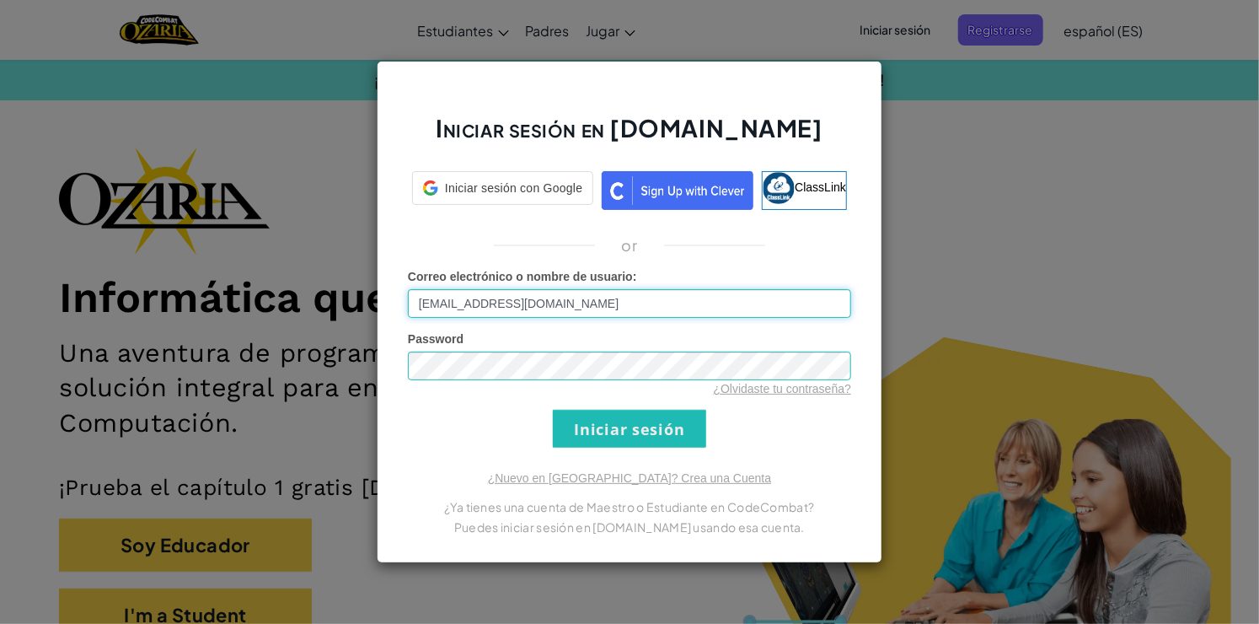  I want to click on span: ClassLink, so click(820, 187).